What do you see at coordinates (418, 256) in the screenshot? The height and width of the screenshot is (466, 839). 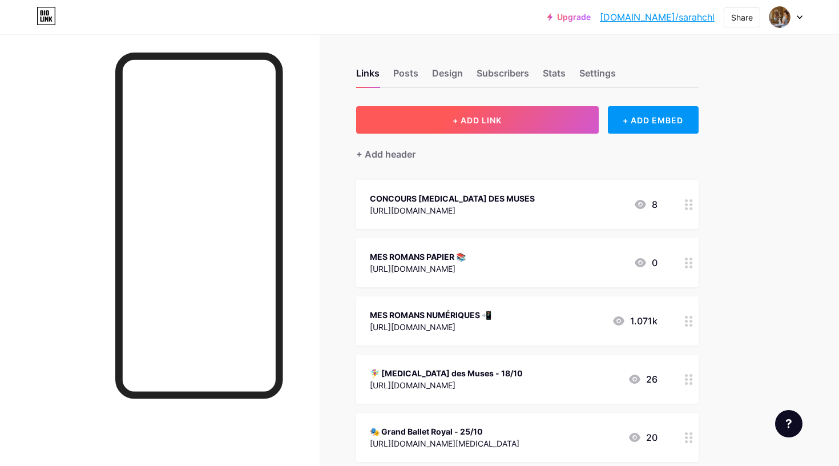 I see `div: MES ROMANS PAPIER 📚` at bounding box center [418, 256].